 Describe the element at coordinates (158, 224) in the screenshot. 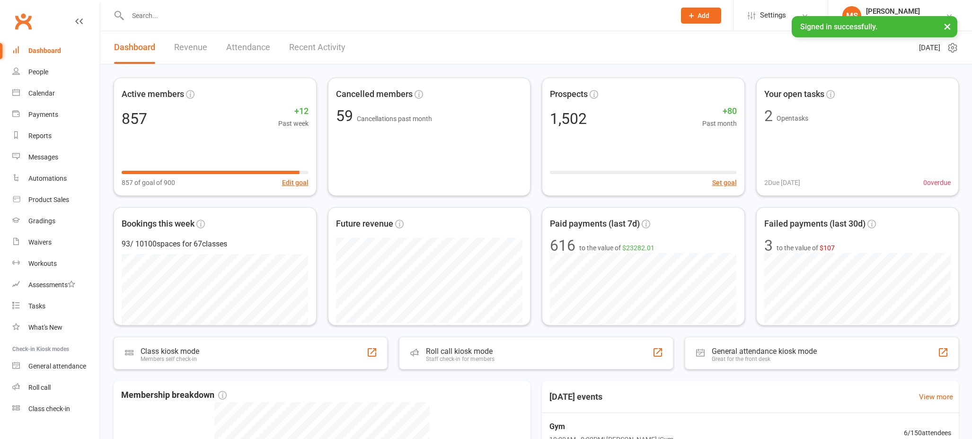

I see `span: Bookings this week` at that location.